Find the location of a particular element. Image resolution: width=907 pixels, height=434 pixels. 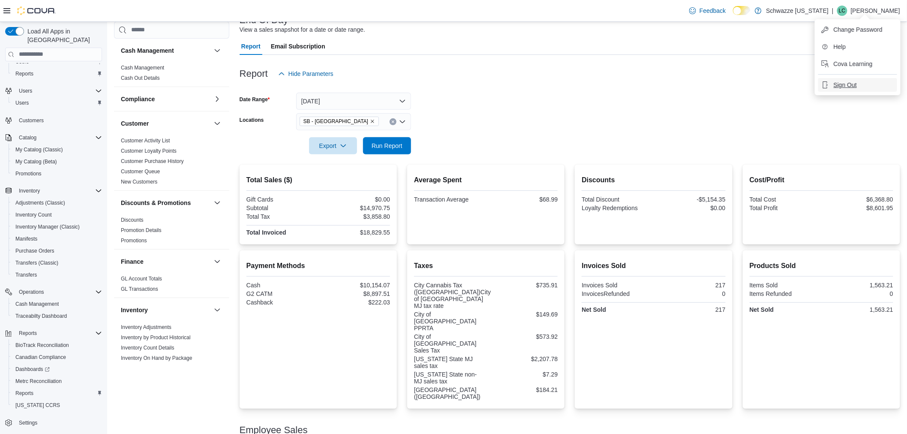

button: Users is located at coordinates (57, 103).